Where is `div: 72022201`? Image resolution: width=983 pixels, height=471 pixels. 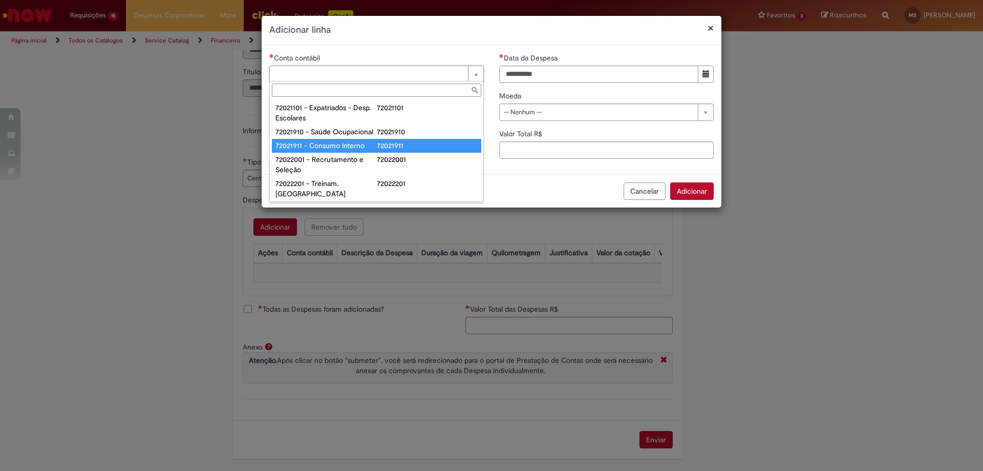
div: 72022201 is located at coordinates (428, 183).